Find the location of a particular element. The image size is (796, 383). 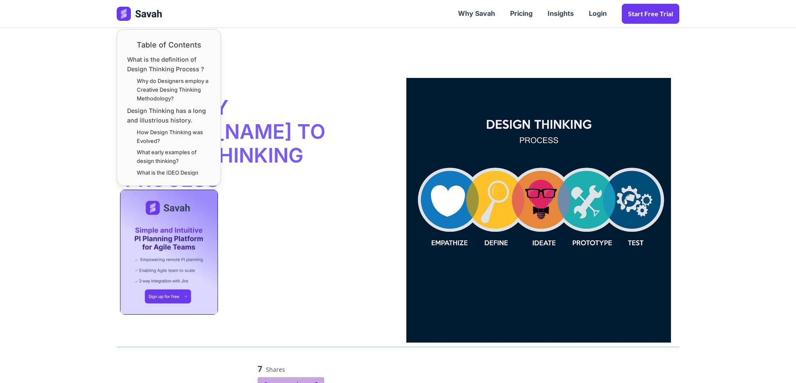

a: Design Thinking has a long and illustrious history. is located at coordinates (169, 115).